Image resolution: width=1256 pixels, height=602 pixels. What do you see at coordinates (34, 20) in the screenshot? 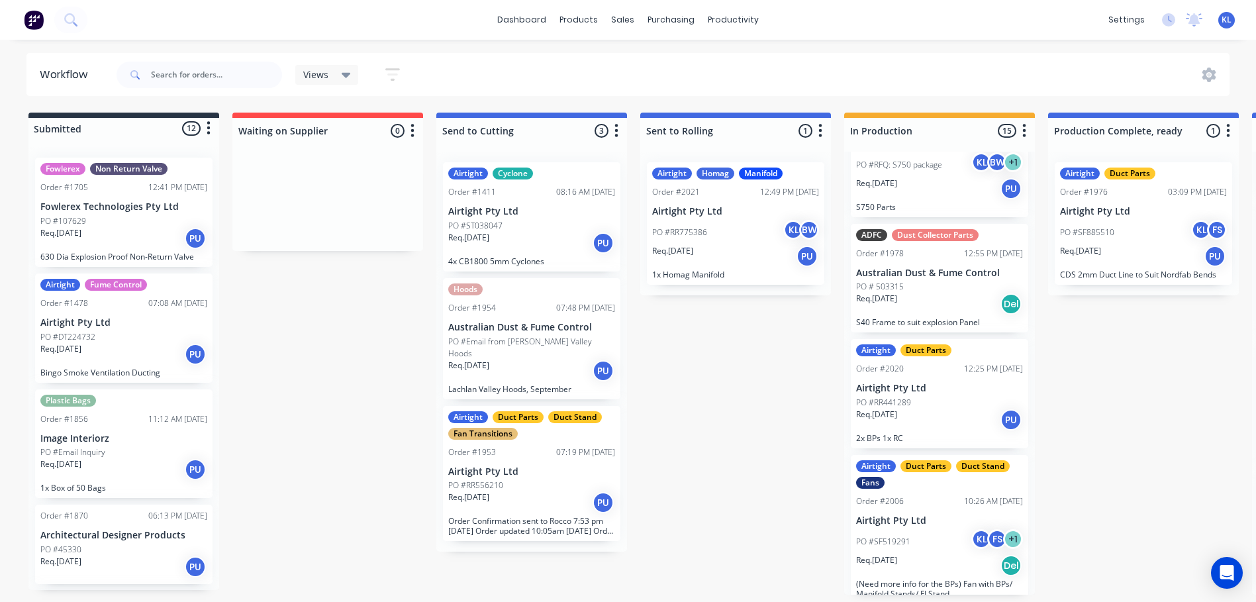
I see `img: Factory` at bounding box center [34, 20].